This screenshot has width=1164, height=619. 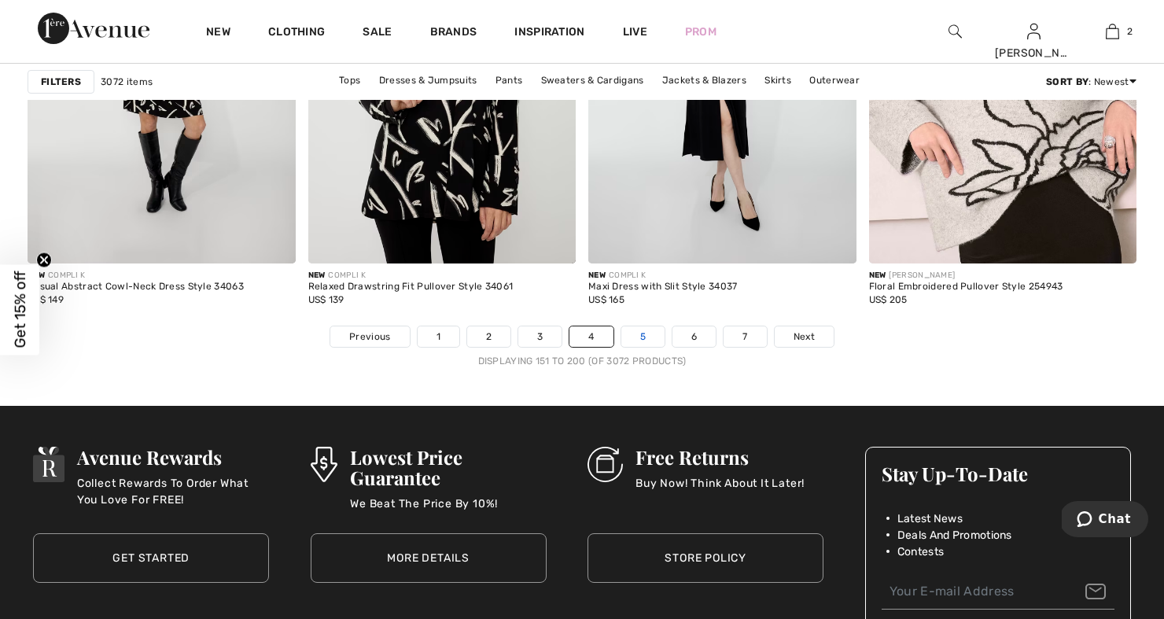 What do you see at coordinates (20, 310) in the screenshot?
I see `span: Get 15% off` at bounding box center [20, 310].